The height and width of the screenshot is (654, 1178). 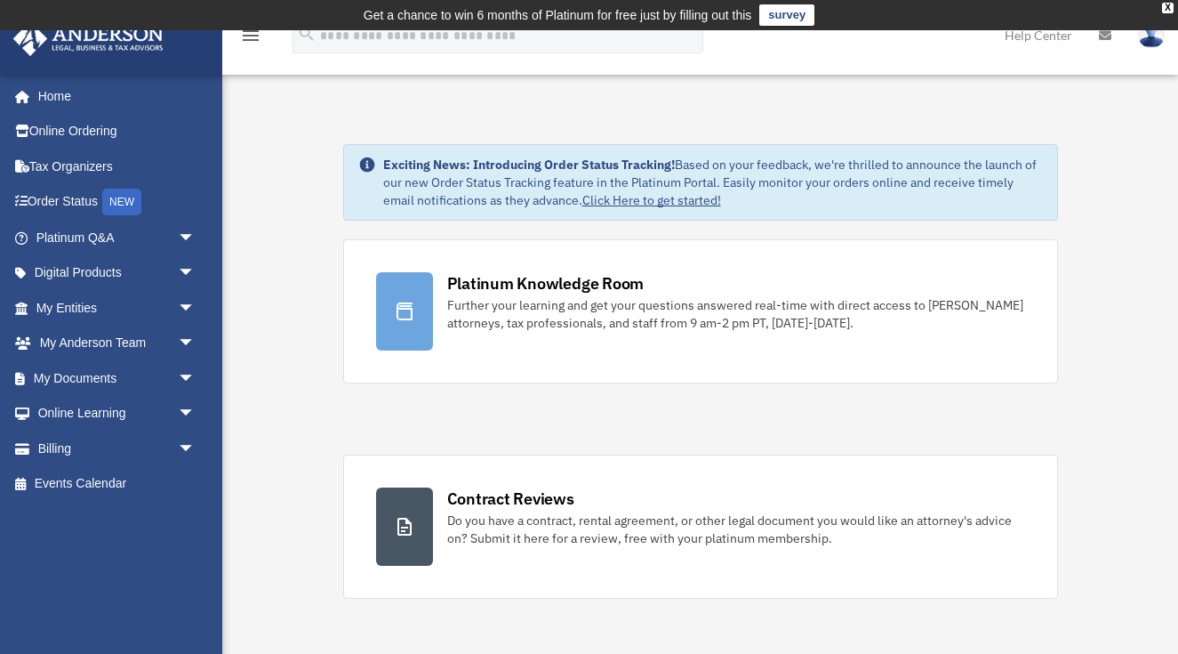 I want to click on a: Order StatusNEW, so click(x=117, y=202).